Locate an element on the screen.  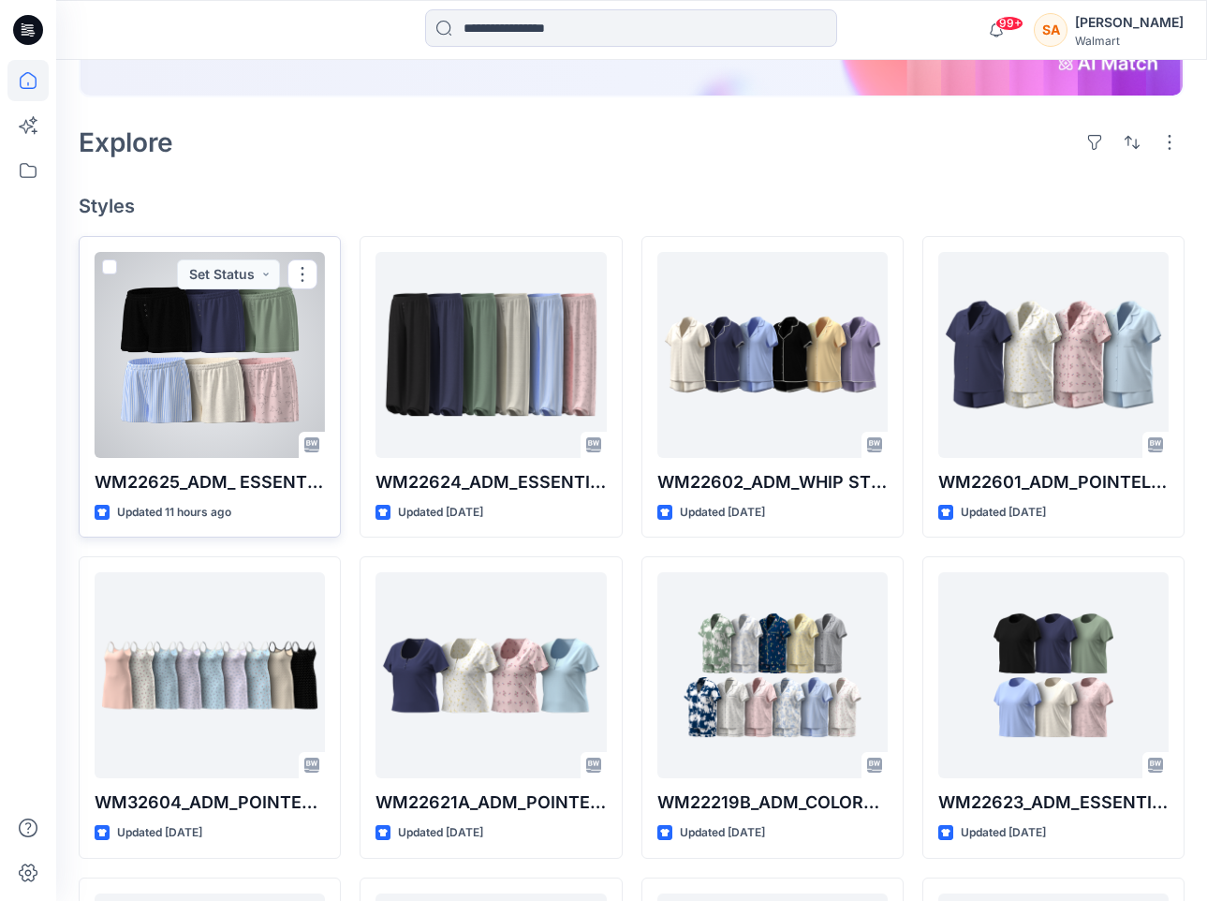
a: WM22601_ADM_POINTELLE NOTCH SHORTIE_COLORWAY is located at coordinates (1054, 355).